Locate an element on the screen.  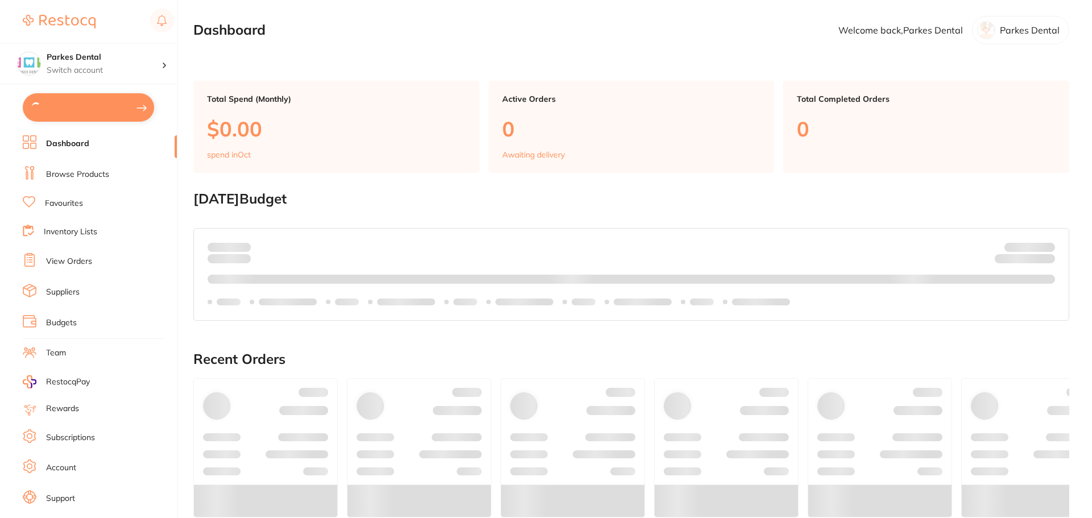
a: RestocqPay is located at coordinates (56, 382).